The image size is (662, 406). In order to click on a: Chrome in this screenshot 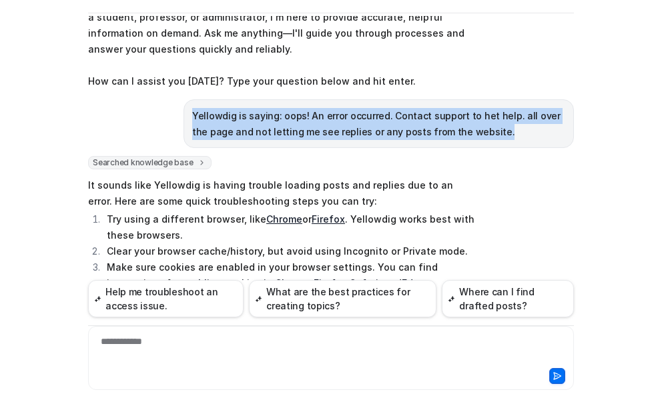, I will do `click(284, 219)`.